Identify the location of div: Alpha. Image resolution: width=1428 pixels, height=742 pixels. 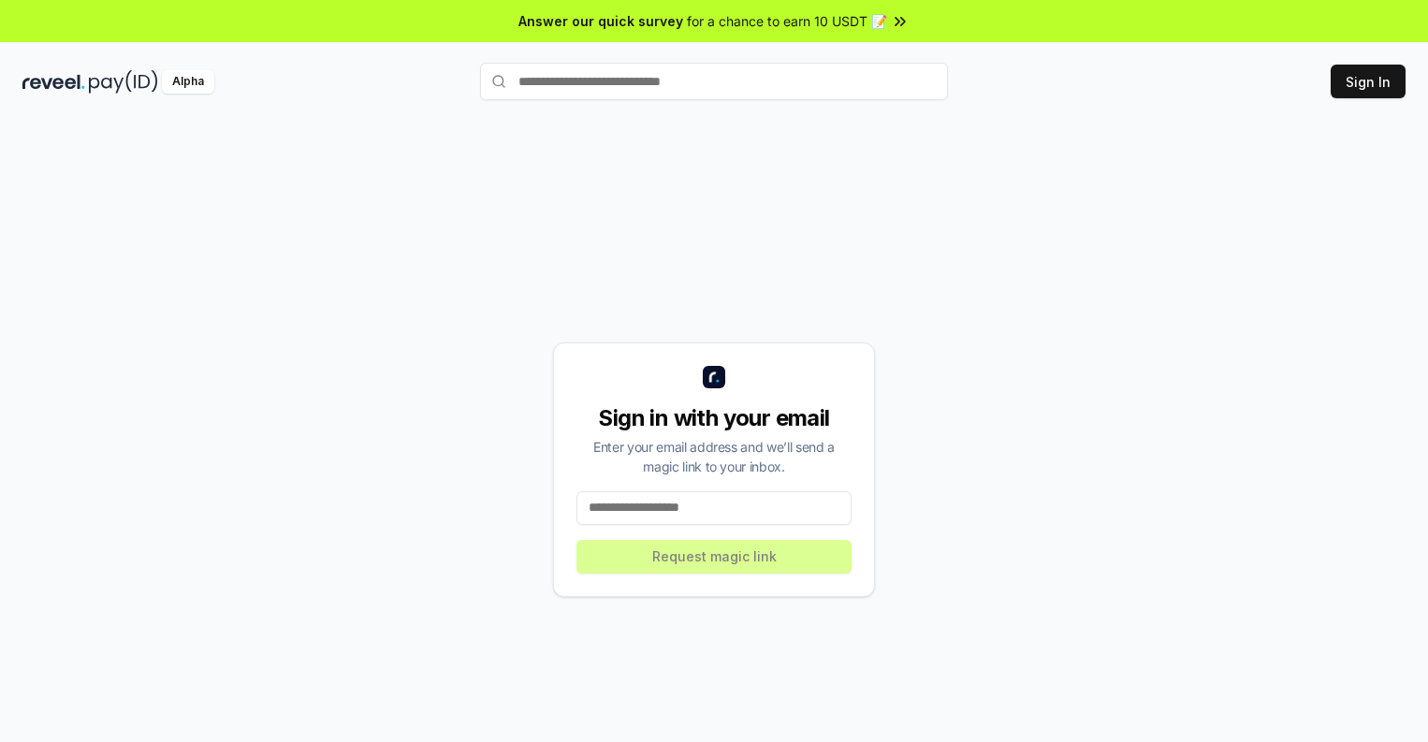
(188, 81).